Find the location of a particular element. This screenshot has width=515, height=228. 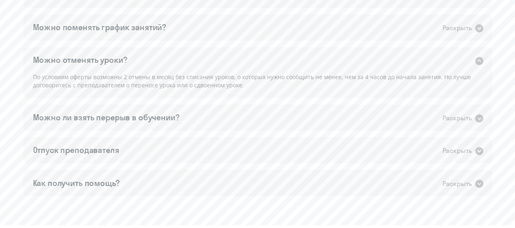

div: Как получить помощь? is located at coordinates (76, 182).